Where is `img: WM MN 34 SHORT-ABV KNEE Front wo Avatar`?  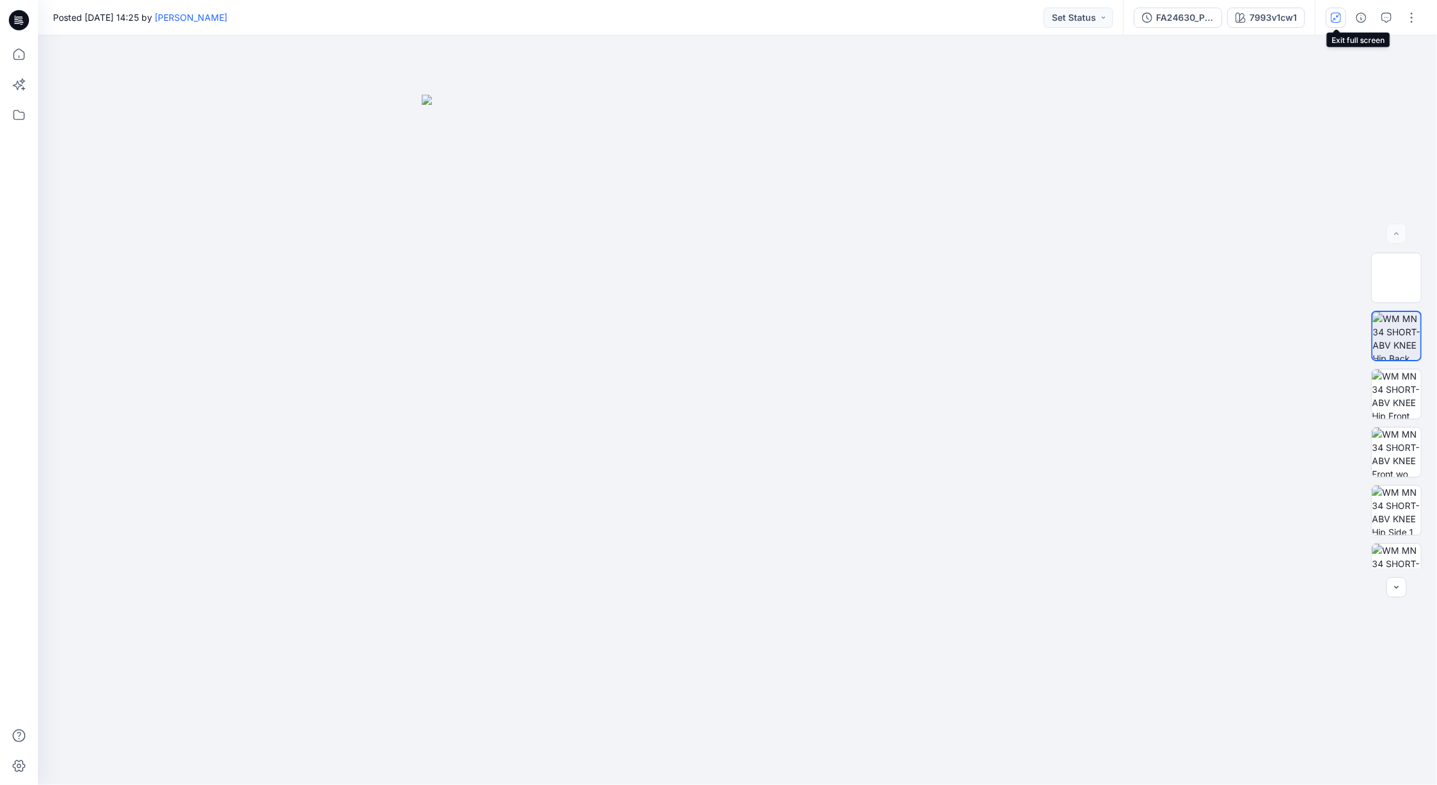
img: WM MN 34 SHORT-ABV KNEE Front wo Avatar is located at coordinates (1396, 452).